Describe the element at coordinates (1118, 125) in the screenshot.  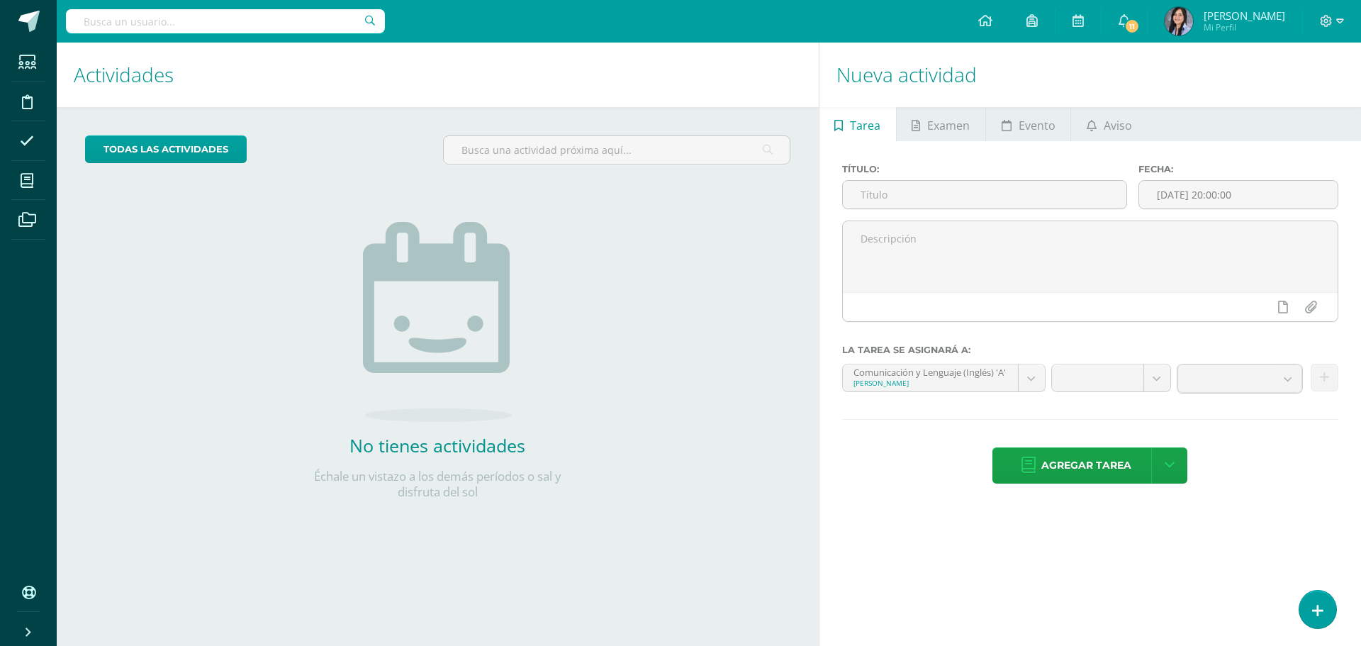
I see `span: Aviso` at that location.